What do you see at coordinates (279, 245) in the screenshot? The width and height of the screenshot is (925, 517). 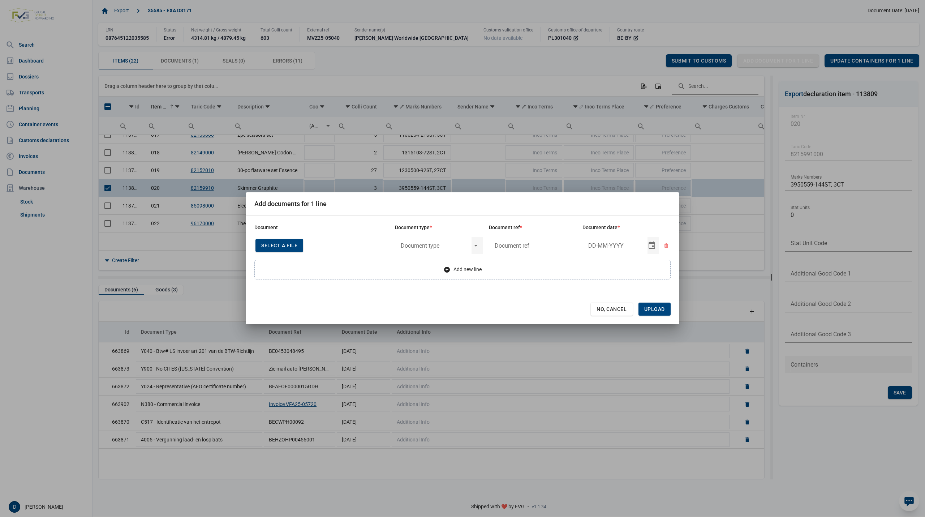 I see `div: Select a file` at bounding box center [279, 245].